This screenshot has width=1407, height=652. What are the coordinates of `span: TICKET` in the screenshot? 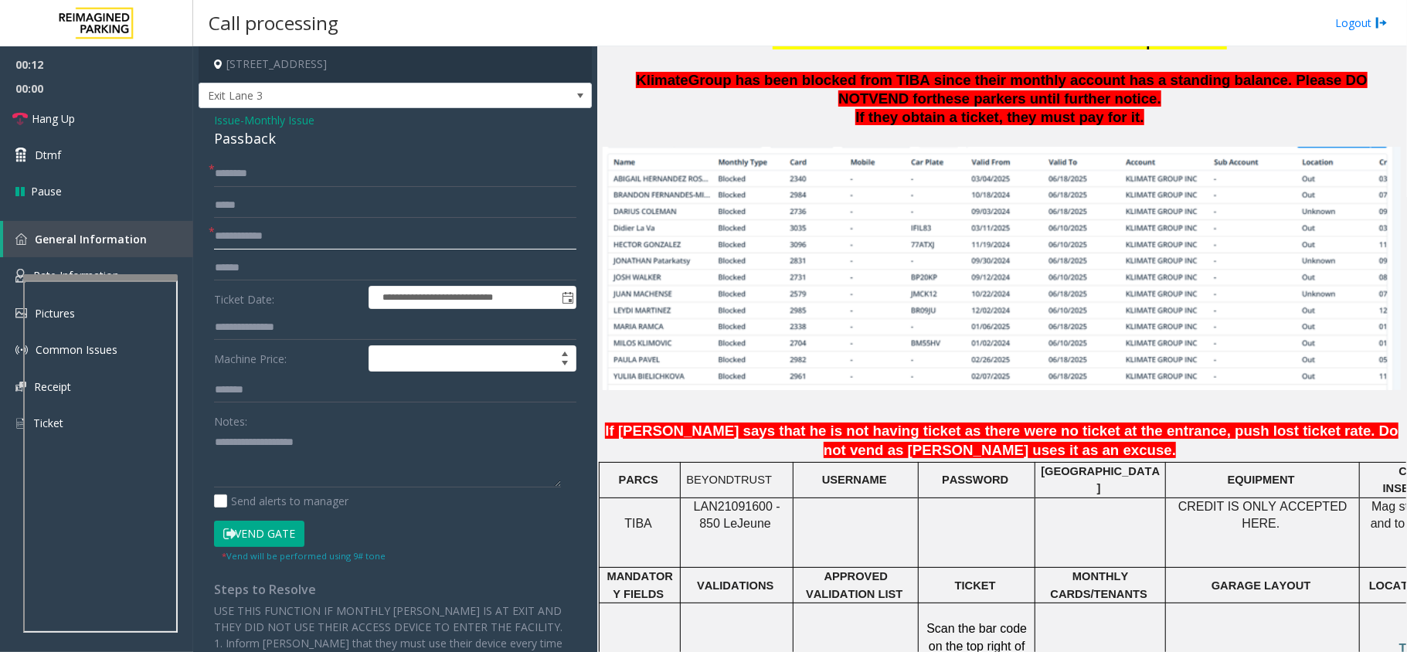 It's located at (975, 586).